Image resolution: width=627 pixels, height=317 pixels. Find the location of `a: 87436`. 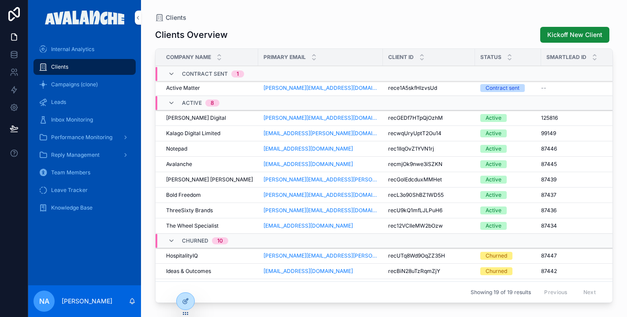

a: 87436 is located at coordinates (581, 211).